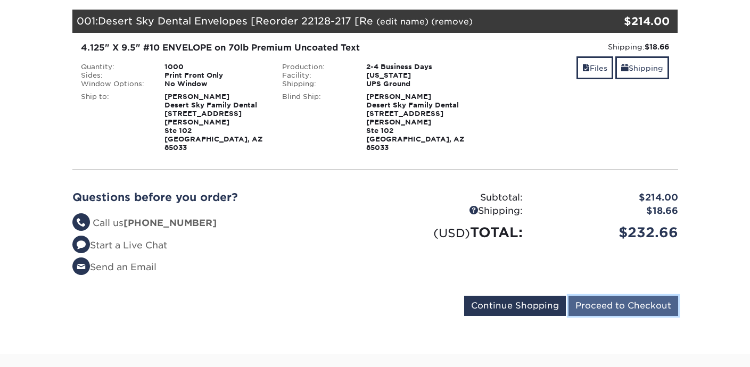 The height and width of the screenshot is (367, 750). I want to click on div: Window Options:, so click(115, 84).